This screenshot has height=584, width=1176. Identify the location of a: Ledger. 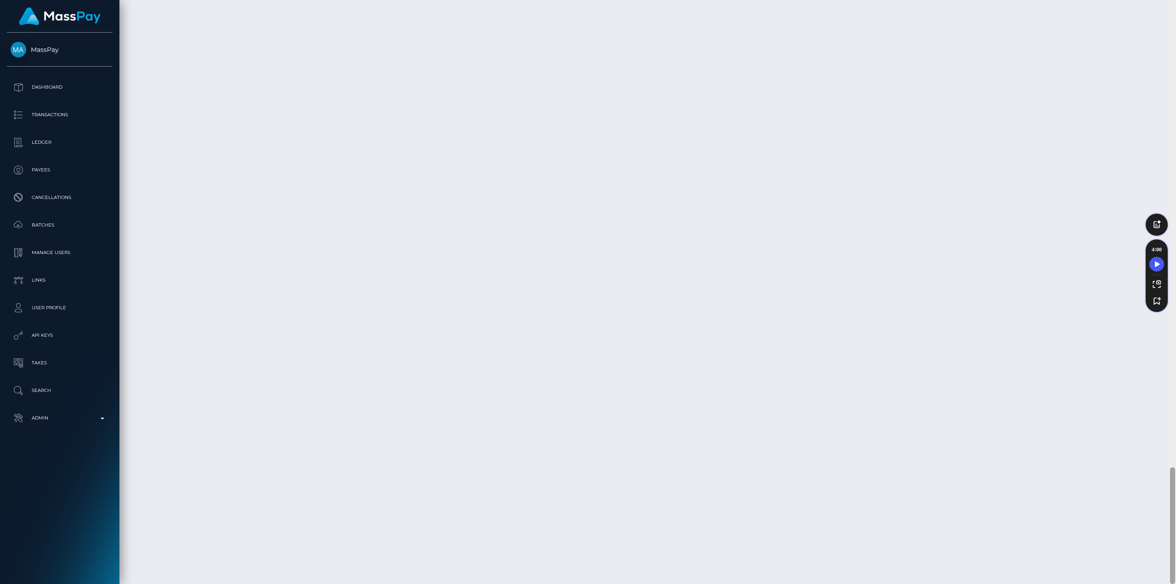
(60, 142).